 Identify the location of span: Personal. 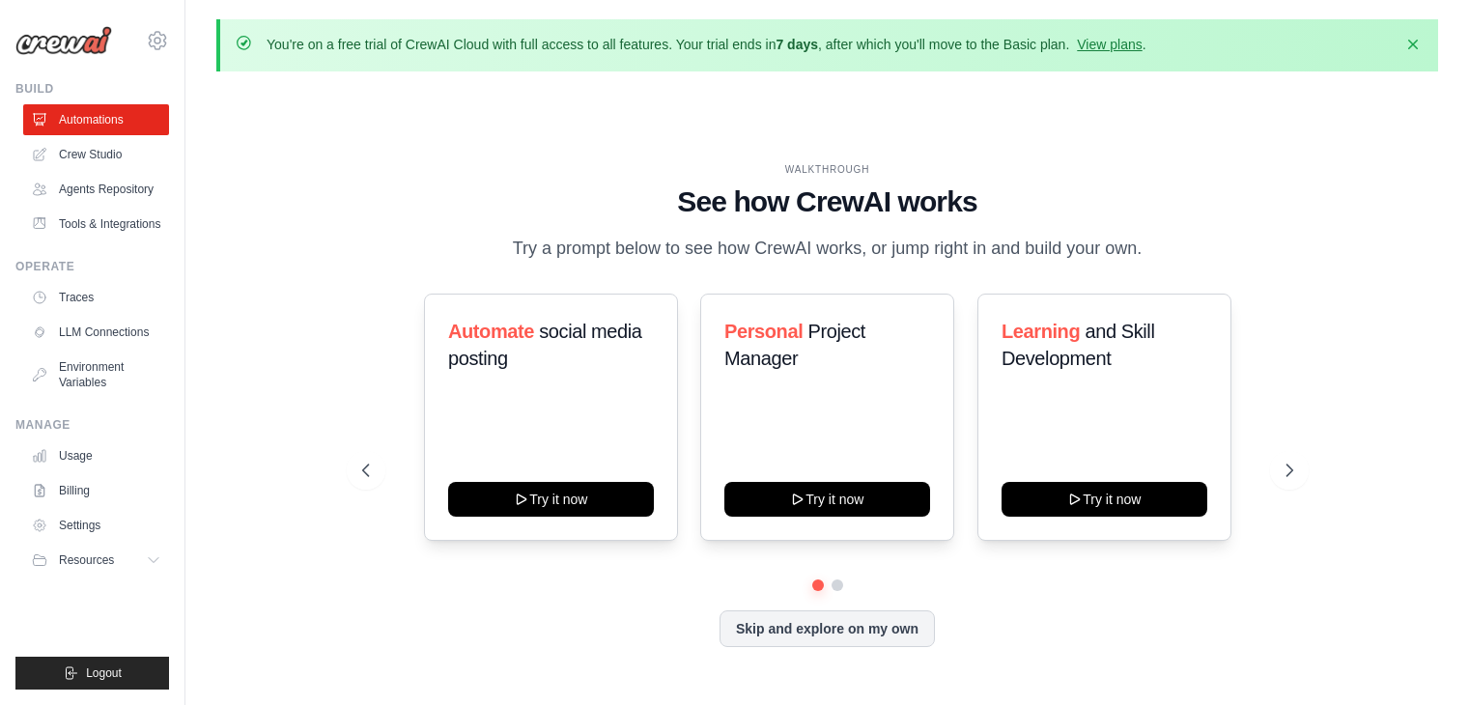
(763, 331).